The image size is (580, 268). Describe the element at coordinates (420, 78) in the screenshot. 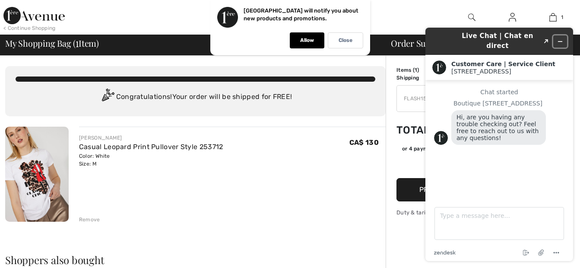

I see `td: Shipping` at that location.